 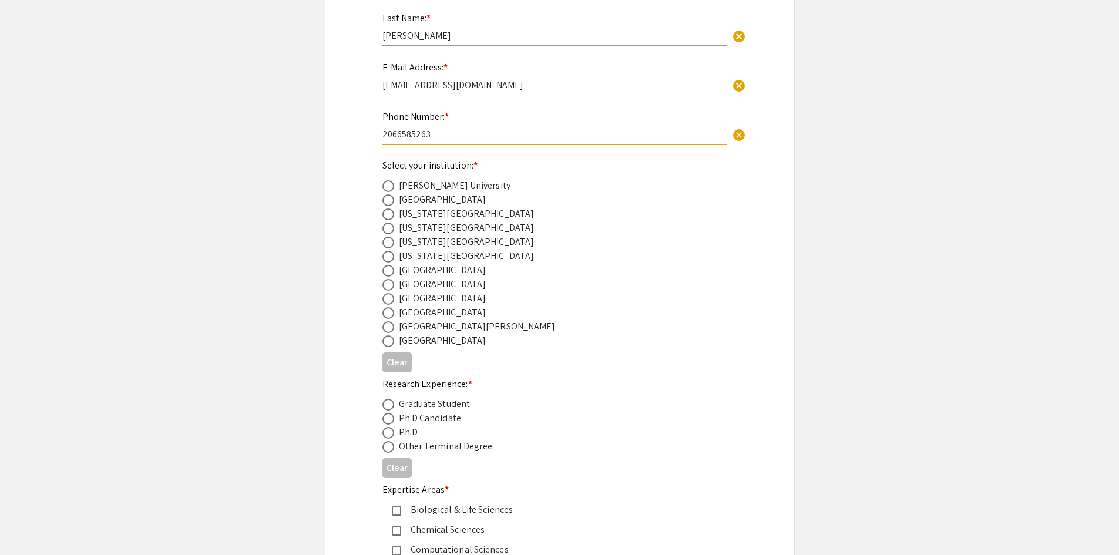 I want to click on div: Other Terminal Degree, so click(x=446, y=446).